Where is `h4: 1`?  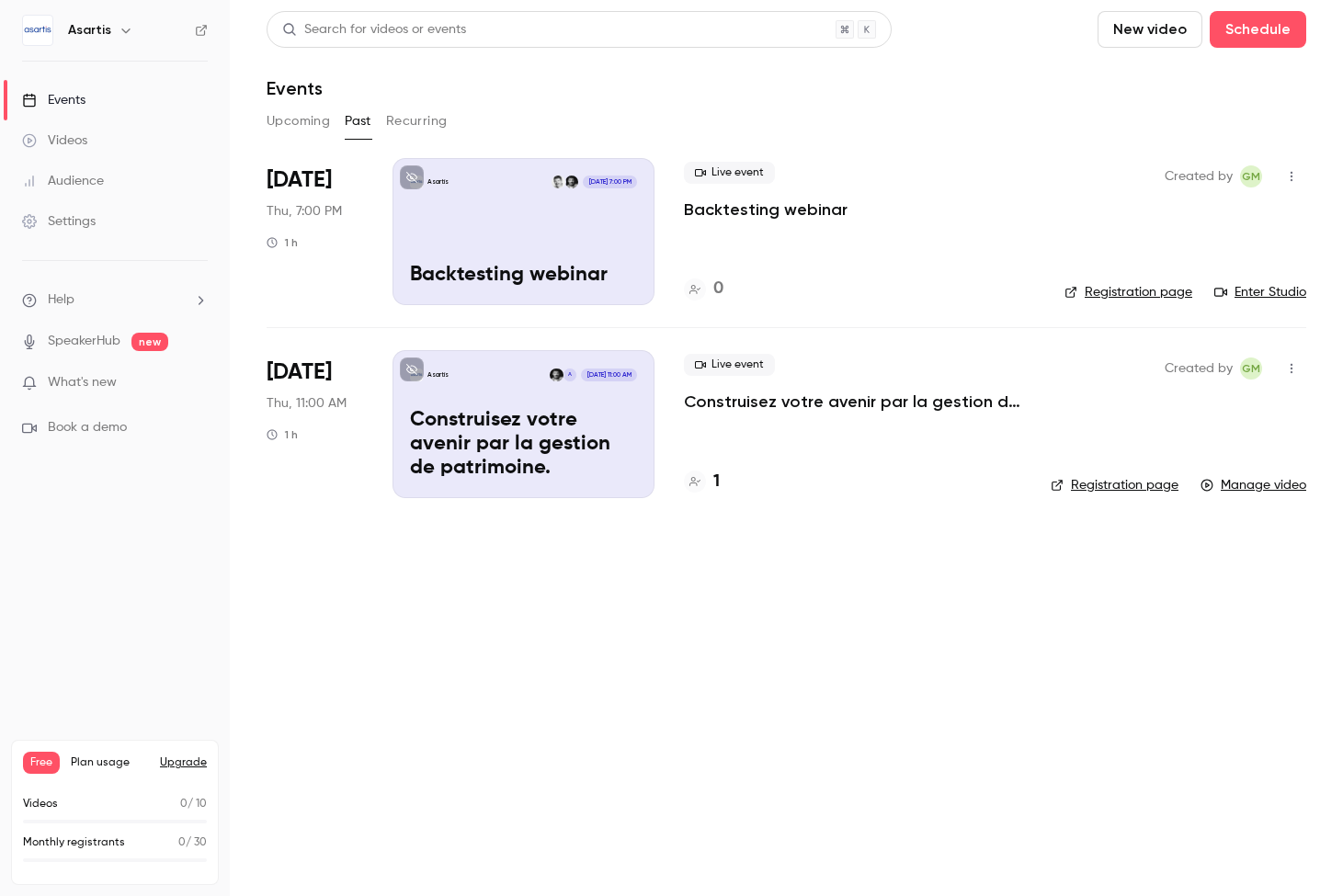
h4: 1 is located at coordinates (716, 482).